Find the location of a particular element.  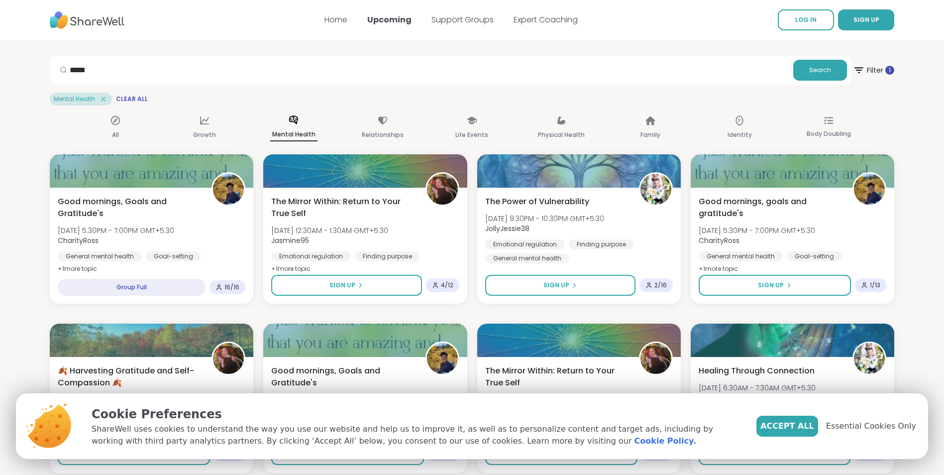

p: Relationships is located at coordinates (383, 135).